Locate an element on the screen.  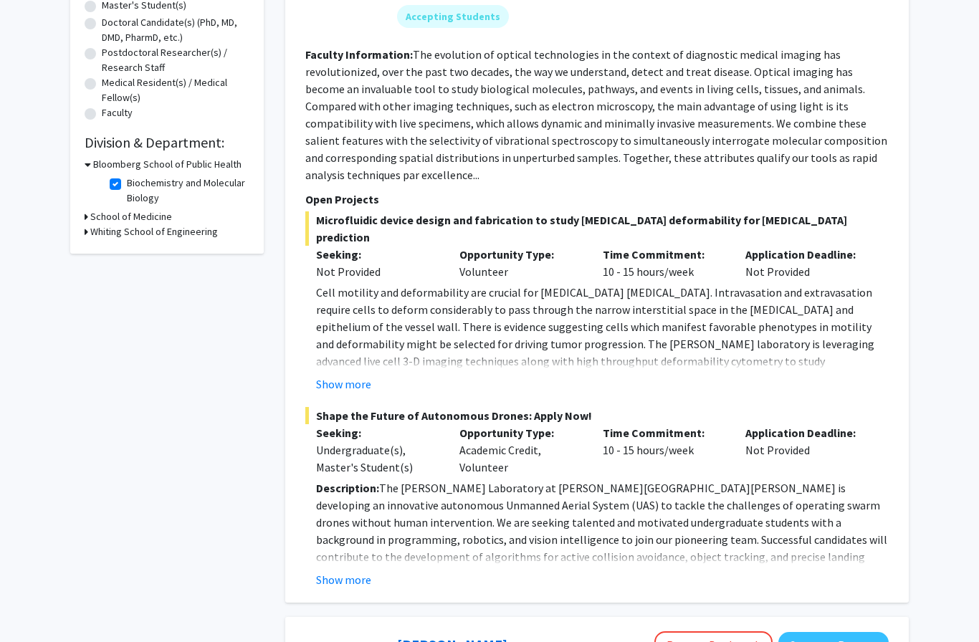
h3: Bloomberg School of Public Health is located at coordinates (167, 165).